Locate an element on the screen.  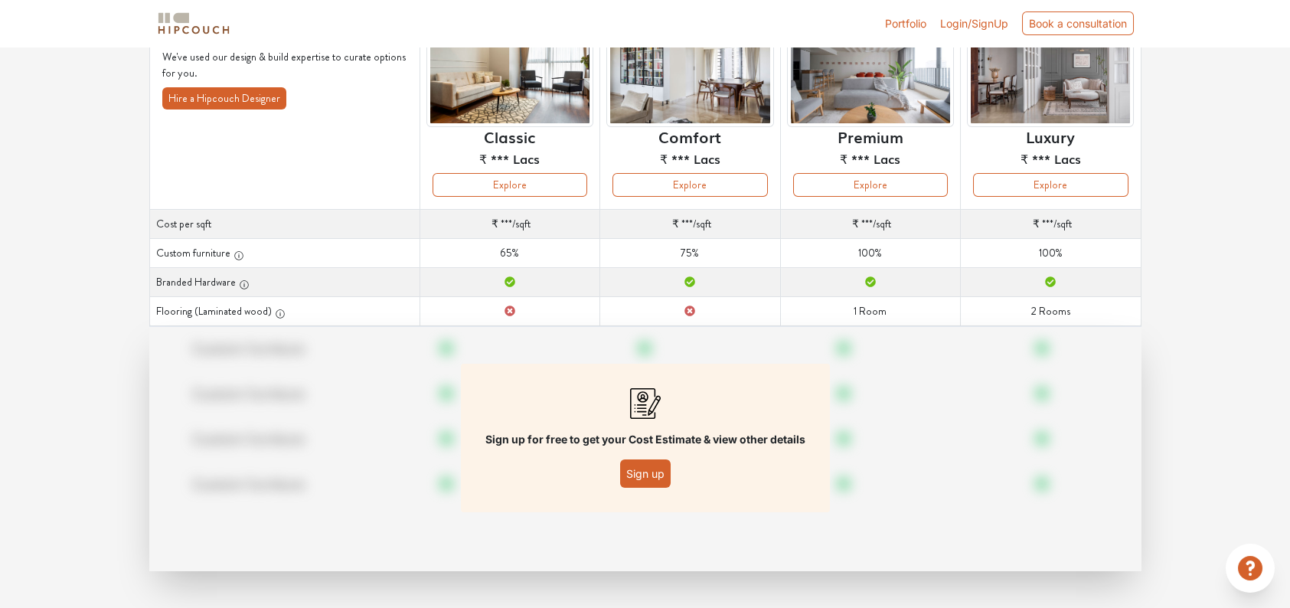
button: Hire a Hipcouch Designer is located at coordinates (224, 98).